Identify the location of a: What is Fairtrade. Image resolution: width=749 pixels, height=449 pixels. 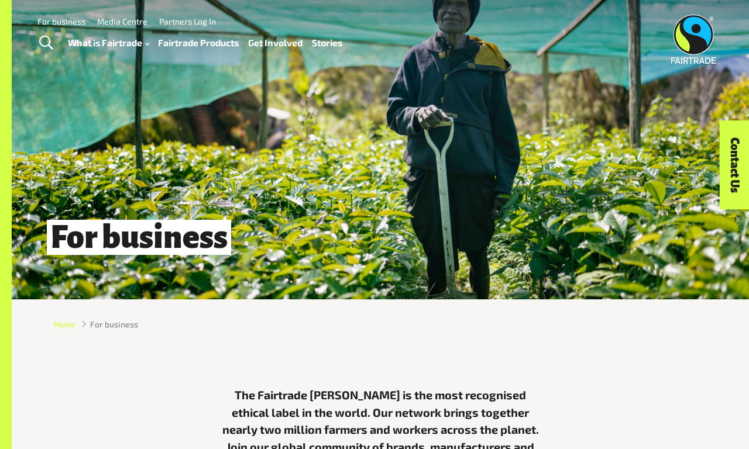
(108, 43).